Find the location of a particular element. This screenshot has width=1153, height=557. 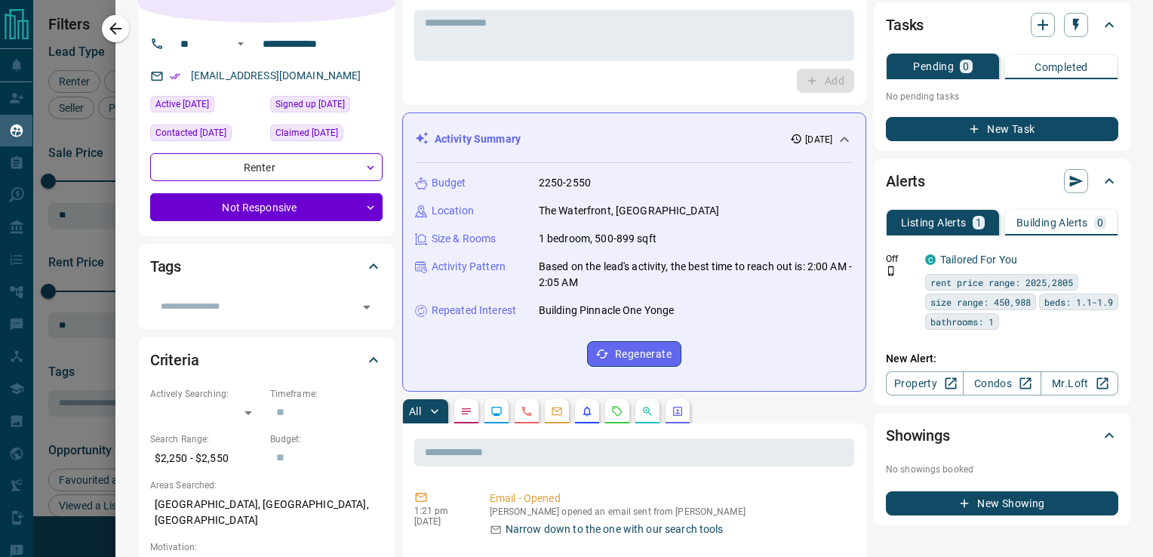

p: Building Pinnacle One Yonge is located at coordinates (607, 310).